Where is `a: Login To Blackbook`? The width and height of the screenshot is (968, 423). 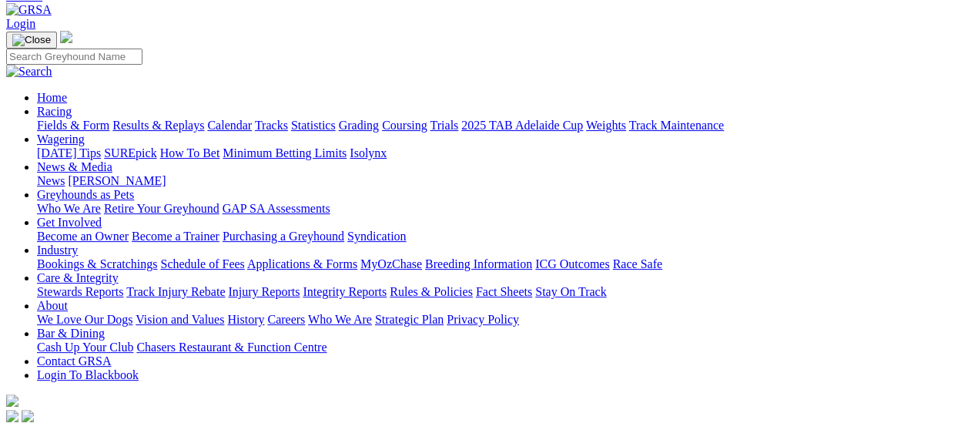 a: Login To Blackbook is located at coordinates (88, 374).